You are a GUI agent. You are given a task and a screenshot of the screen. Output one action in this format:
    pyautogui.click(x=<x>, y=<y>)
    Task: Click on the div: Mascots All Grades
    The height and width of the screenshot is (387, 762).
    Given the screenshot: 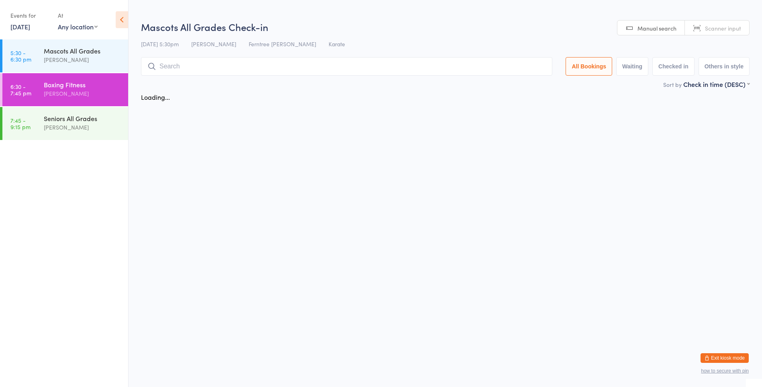 What is the action you would take?
    pyautogui.click(x=82, y=51)
    